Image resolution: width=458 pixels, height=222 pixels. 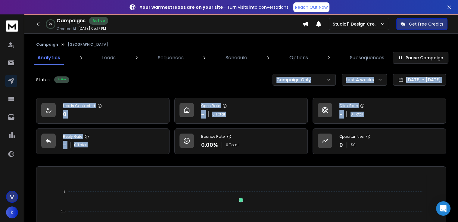 What do you see at coordinates (210, 145) in the screenshot?
I see `p: 0.00 %` at bounding box center [210, 145].